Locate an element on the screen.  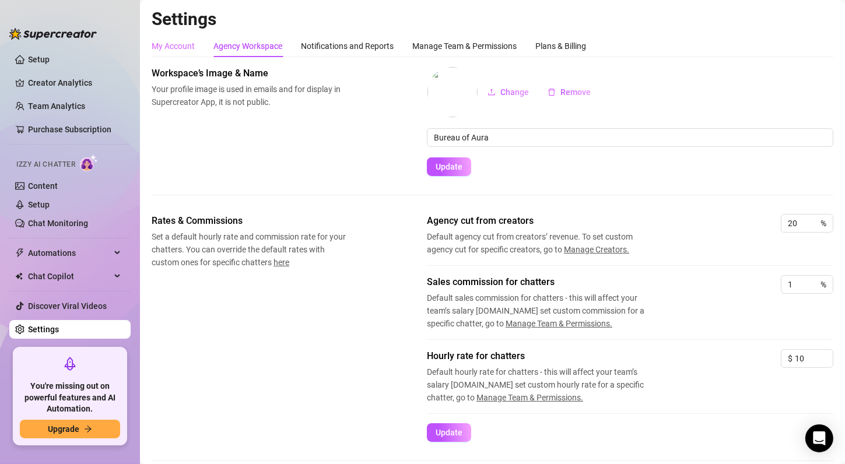
a: Team Analytics is located at coordinates (57, 106).